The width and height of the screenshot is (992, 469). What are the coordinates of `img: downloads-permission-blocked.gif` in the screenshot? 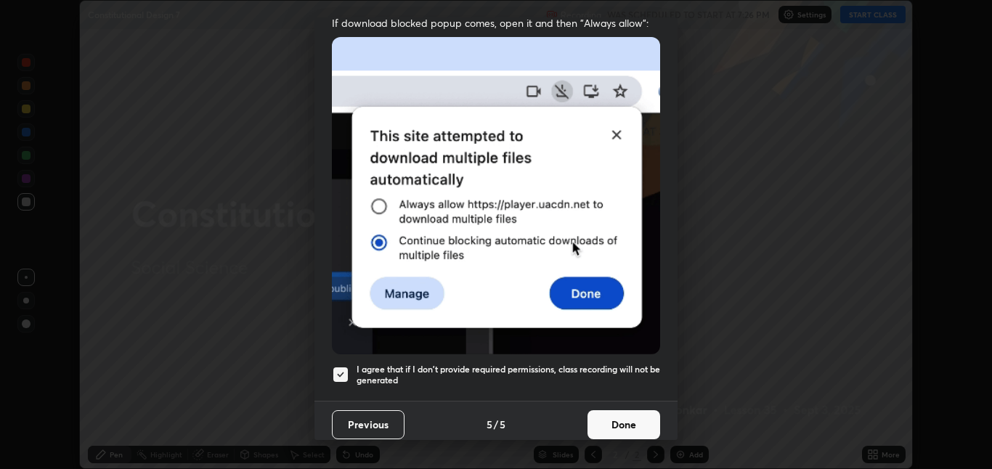 It's located at (496, 195).